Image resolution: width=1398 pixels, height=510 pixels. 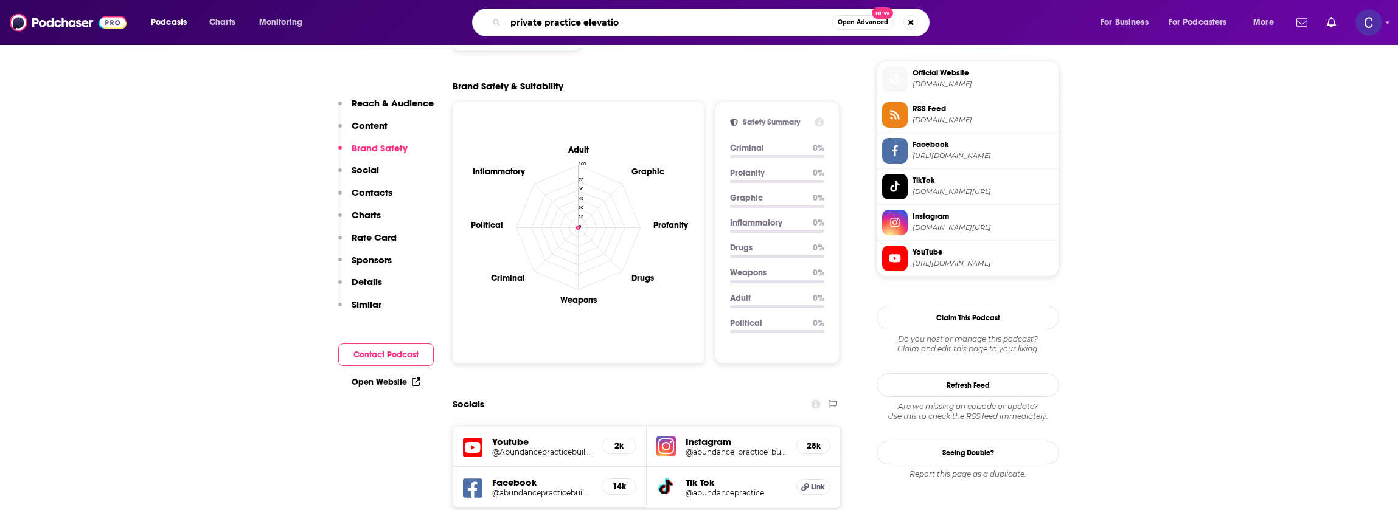 I want to click on h2: Safety Summary, so click(x=776, y=122).